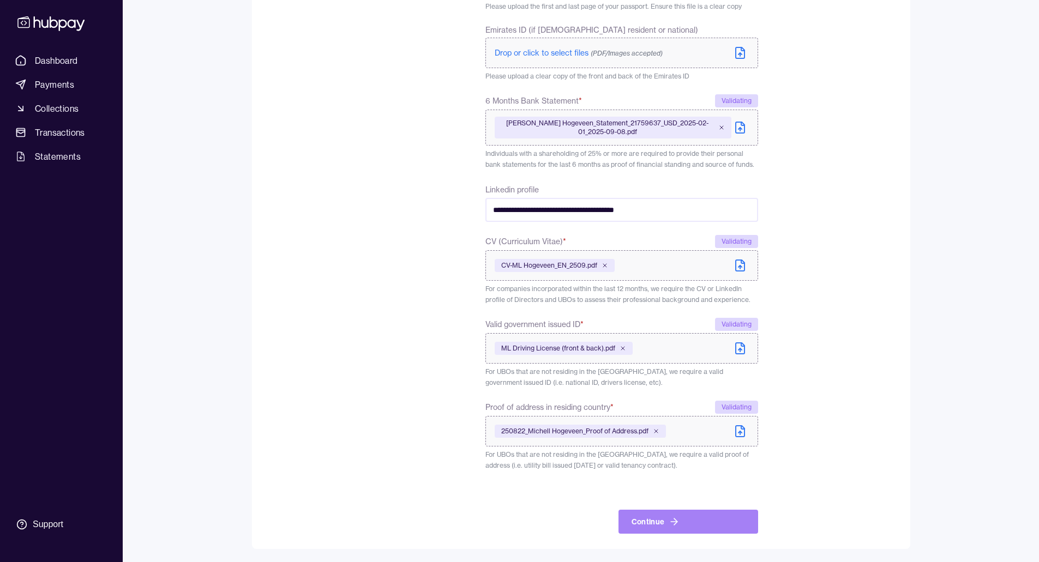 The height and width of the screenshot is (562, 1039). Describe the element at coordinates (56, 61) in the screenshot. I see `span: Dashboard` at that location.